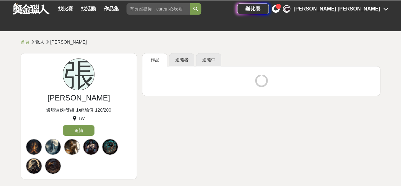 Image resolution: width=401 pixels, height=186 pixels. I want to click on span: 1, so click(77, 110).